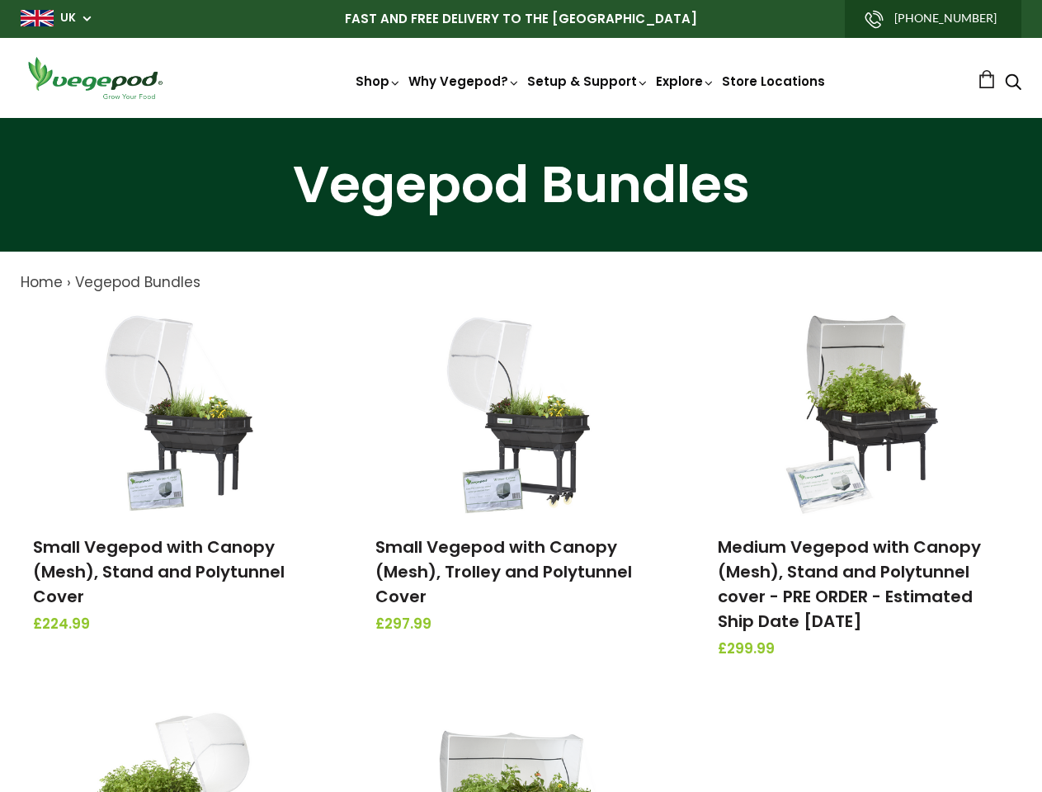  What do you see at coordinates (37, 18) in the screenshot?
I see `img: gb_large.png` at bounding box center [37, 18].